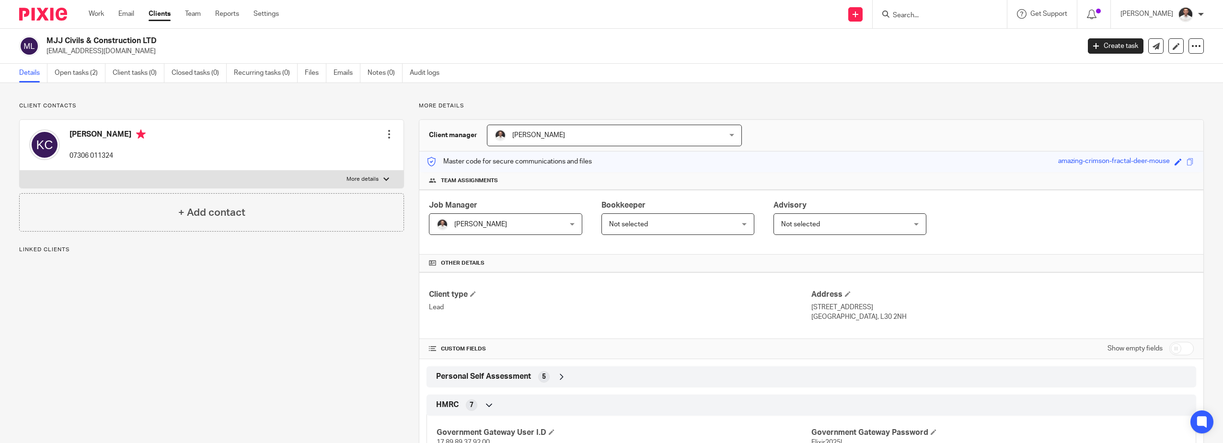  Describe the element at coordinates (96, 14) in the screenshot. I see `a: Work` at that location.